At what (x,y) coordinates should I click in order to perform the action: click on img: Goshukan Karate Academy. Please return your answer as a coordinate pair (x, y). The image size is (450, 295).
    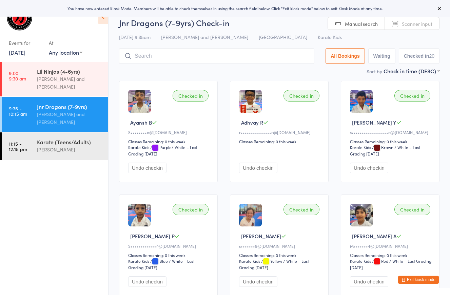
    Looking at the image, I should click on (19, 18).